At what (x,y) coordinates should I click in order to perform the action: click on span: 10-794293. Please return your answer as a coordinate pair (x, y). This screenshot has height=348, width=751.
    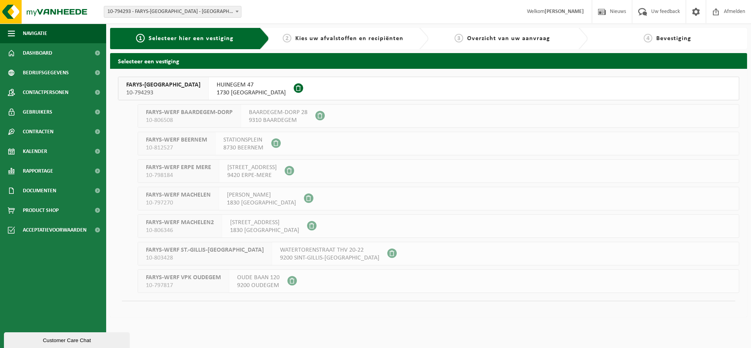
    Looking at the image, I should click on (163, 93).